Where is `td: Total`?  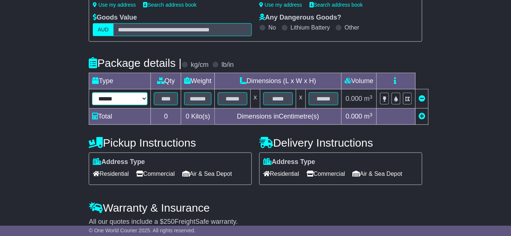
td: Total is located at coordinates (120, 117).